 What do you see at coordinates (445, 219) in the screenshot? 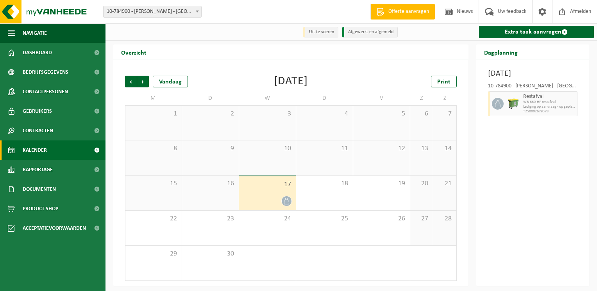
I see `span: 28` at bounding box center [445, 219].